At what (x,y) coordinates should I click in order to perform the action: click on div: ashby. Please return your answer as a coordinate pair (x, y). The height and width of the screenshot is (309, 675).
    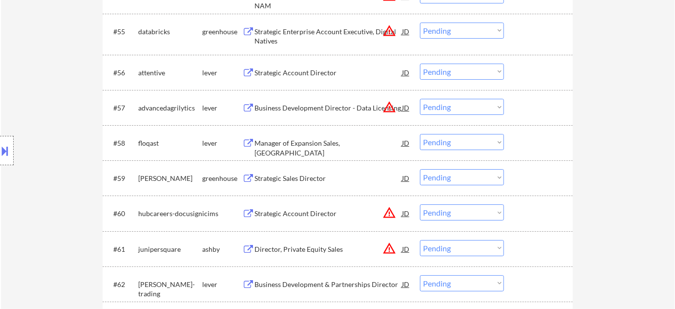
    Looking at the image, I should click on (222, 249).